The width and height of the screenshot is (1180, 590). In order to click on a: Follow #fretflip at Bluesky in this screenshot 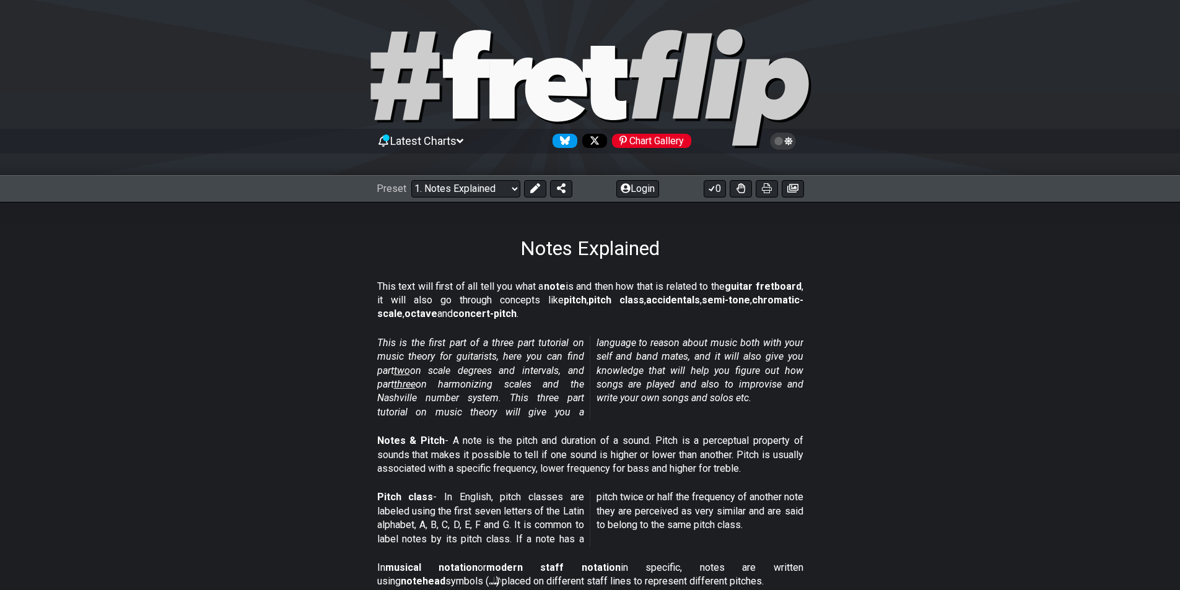, I will do `click(563, 141)`.